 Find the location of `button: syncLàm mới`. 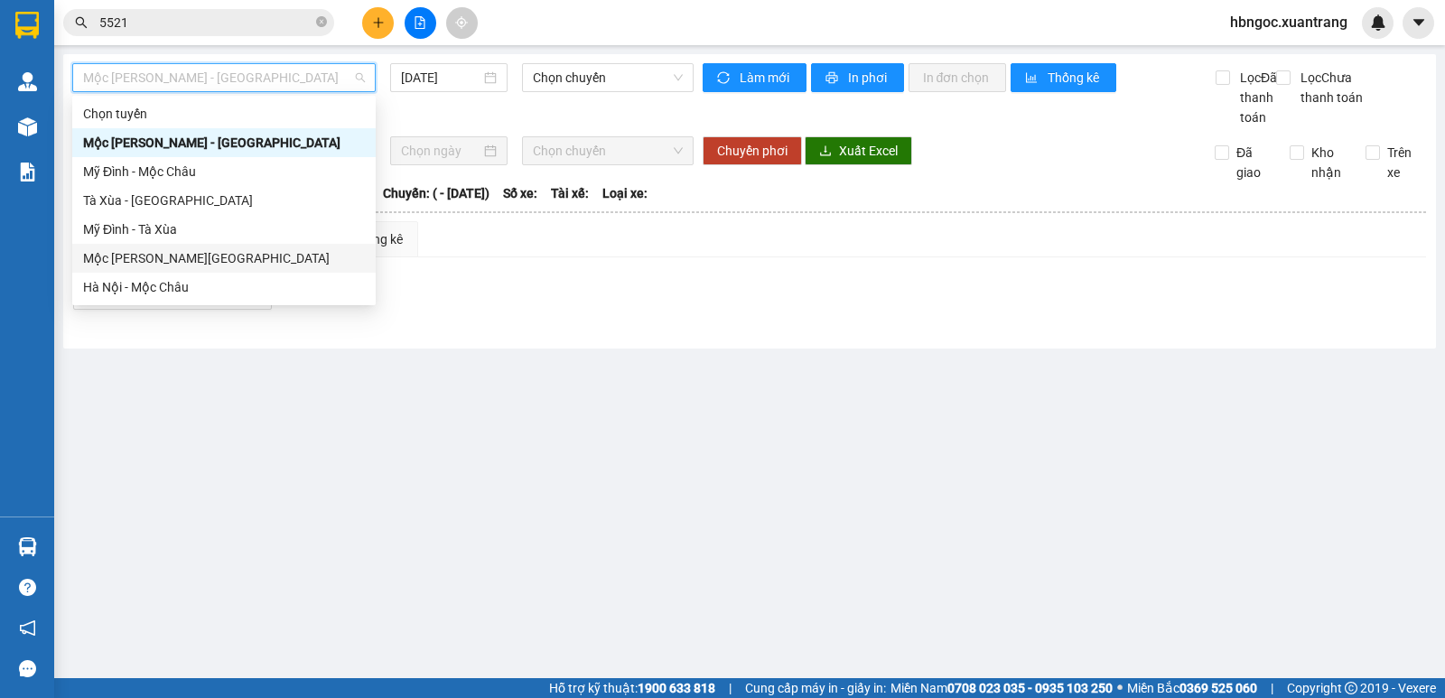

button: syncLàm mới is located at coordinates (754, 78).